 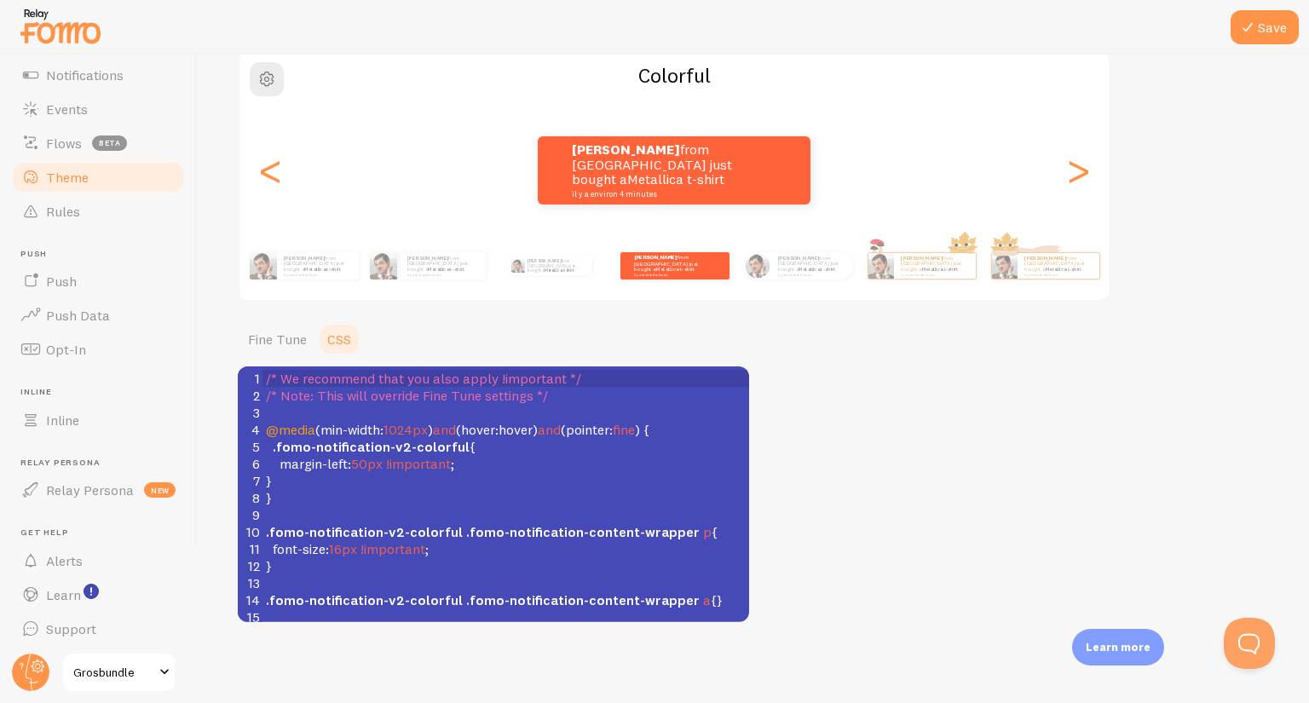 What do you see at coordinates (250, 583) in the screenshot?
I see `div: 13` at bounding box center [250, 583].